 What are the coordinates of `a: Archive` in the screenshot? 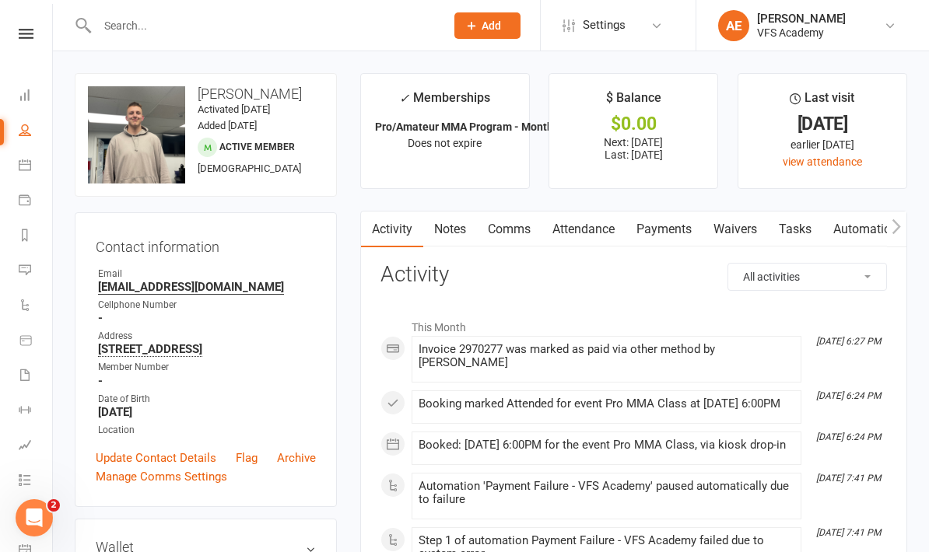 It's located at (296, 458).